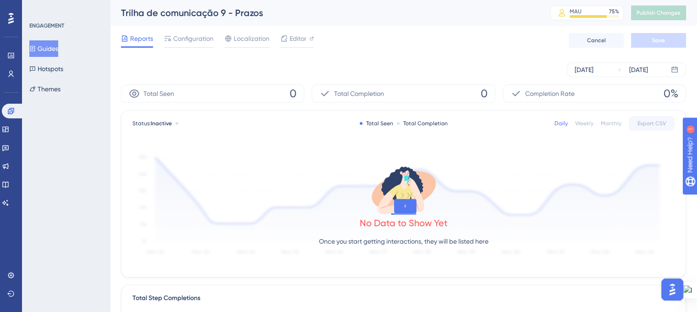 The image size is (697, 312). What do you see at coordinates (596, 40) in the screenshot?
I see `button: Cancel` at bounding box center [596, 40].